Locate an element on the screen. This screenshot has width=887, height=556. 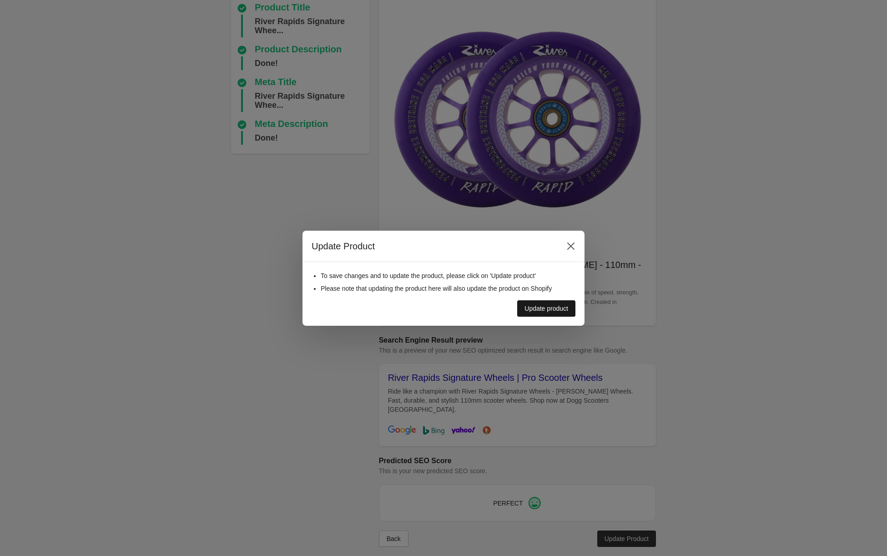
li: To save changes and to update the product, please click on 'Update product' is located at coordinates (448, 276).